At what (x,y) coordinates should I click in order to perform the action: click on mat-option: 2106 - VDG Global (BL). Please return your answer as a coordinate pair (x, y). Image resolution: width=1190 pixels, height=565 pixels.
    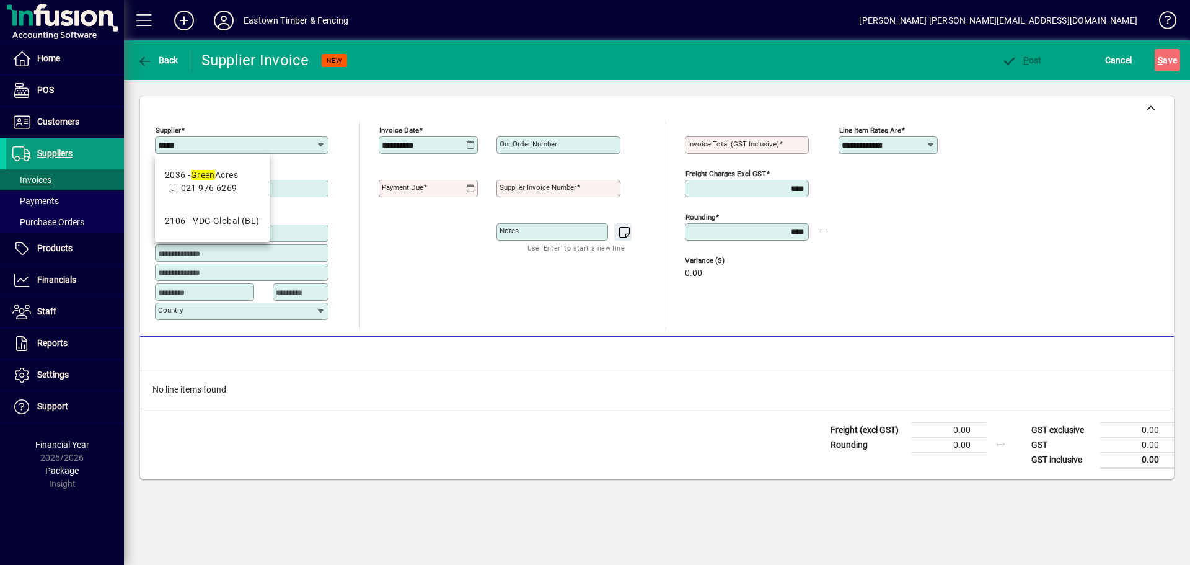
    Looking at the image, I should click on (212, 221).